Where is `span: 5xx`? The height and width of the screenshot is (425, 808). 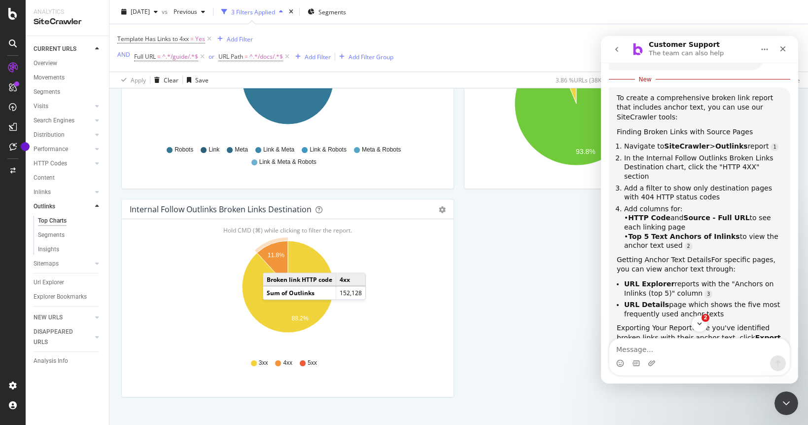 span: 5xx is located at coordinates (312, 362).